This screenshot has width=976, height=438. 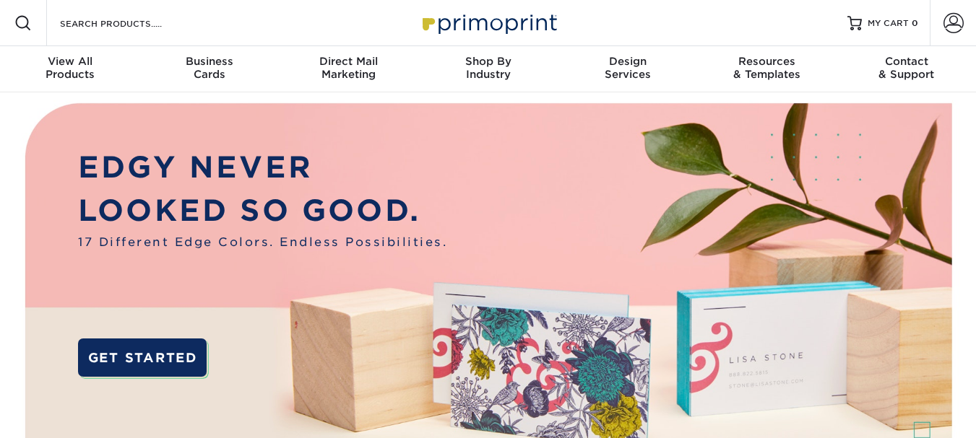 What do you see at coordinates (129, 23) in the screenshot?
I see `input: SEARCH PRODUCTS.....` at bounding box center [129, 23].